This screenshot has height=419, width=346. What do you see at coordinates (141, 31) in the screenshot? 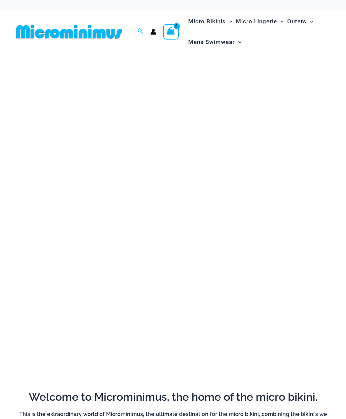
I see `a: Search icon link` at bounding box center [141, 31].